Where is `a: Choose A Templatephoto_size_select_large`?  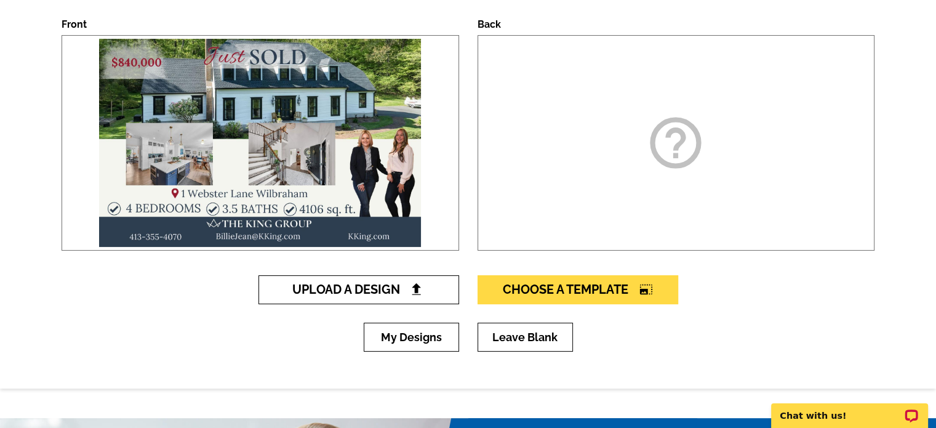 a: Choose A Templatephoto_size_select_large is located at coordinates (578, 289).